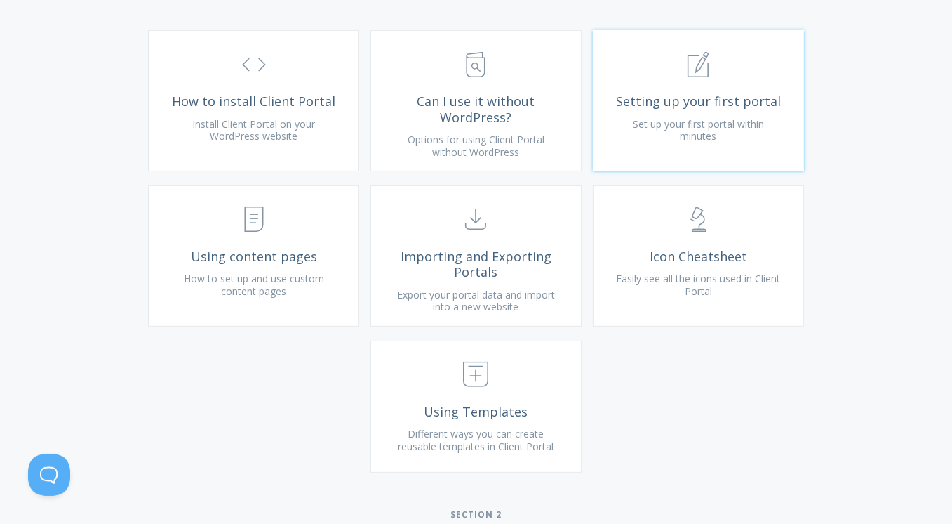 This screenshot has width=952, height=524. What do you see at coordinates (254, 284) in the screenshot?
I see `span: How to set up and use custom content pages` at bounding box center [254, 284].